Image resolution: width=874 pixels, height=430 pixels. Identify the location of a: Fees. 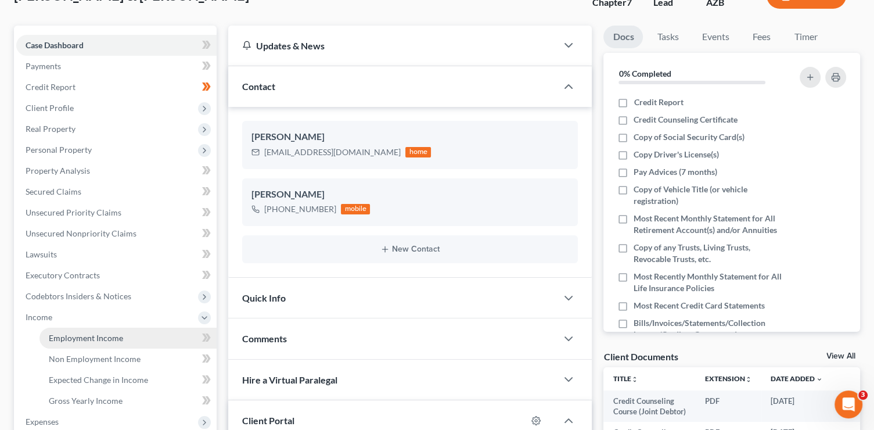
(761, 37).